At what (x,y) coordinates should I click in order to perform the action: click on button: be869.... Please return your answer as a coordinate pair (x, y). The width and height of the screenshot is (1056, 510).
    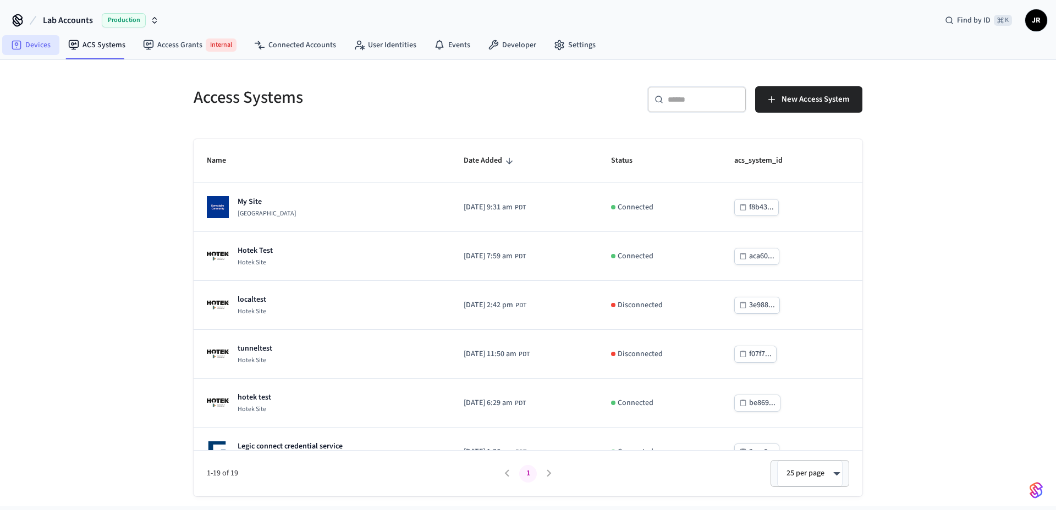
    Looking at the image, I should click on (757, 403).